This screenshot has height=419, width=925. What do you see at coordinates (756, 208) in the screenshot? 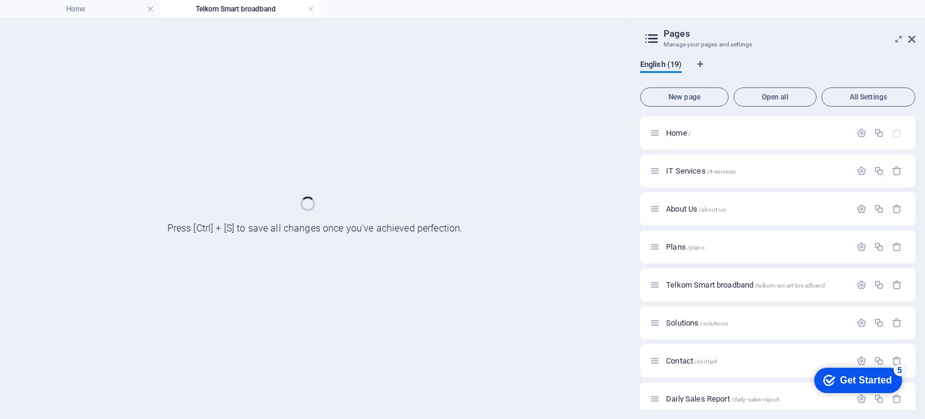
I see `div: About Us/about-us` at bounding box center [756, 208].